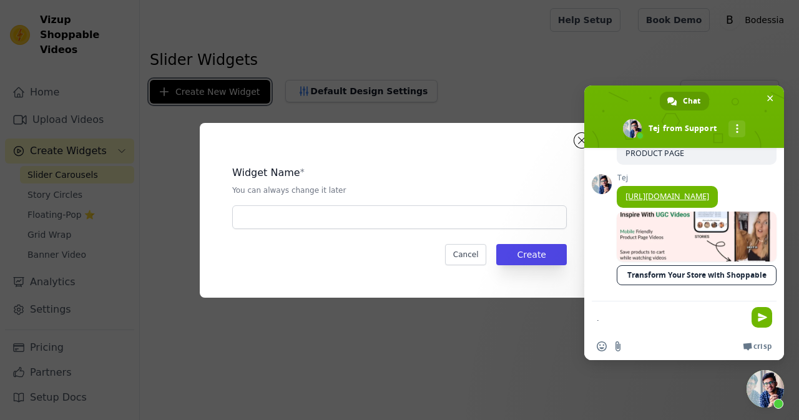  What do you see at coordinates (601, 346) in the screenshot?
I see `span: Insert an emoji` at bounding box center [601, 346].